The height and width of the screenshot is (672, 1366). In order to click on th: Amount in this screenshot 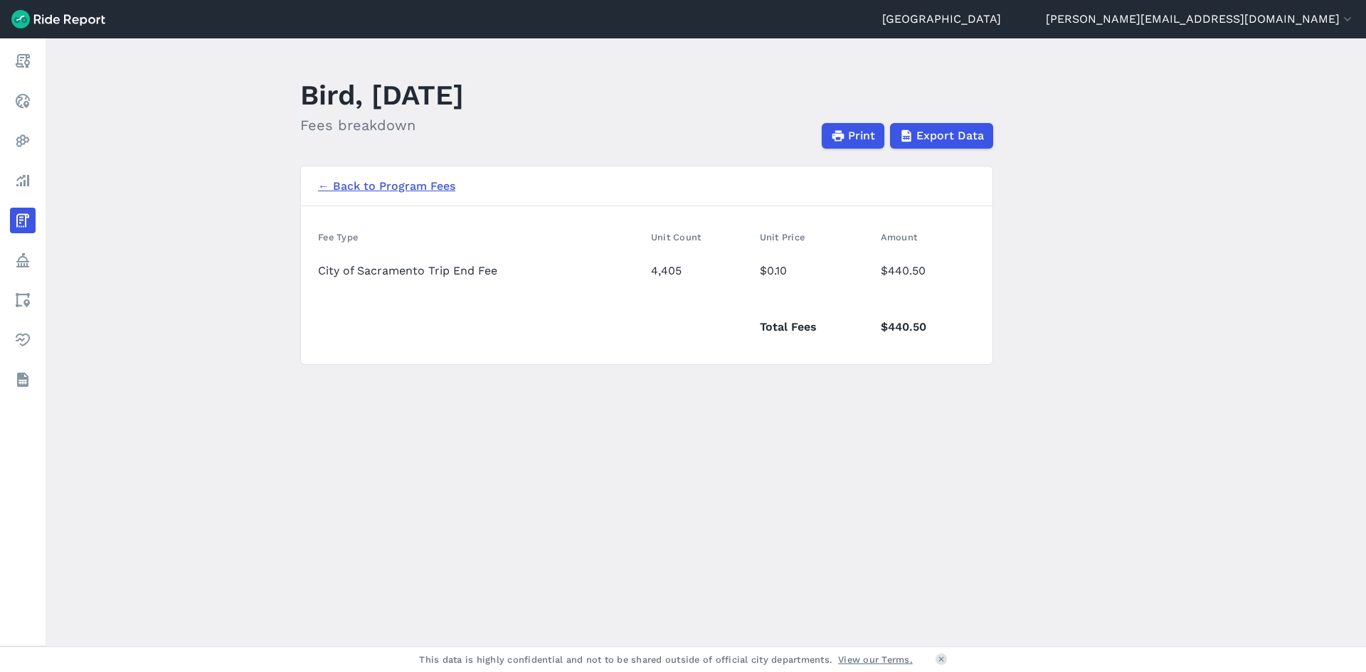, I will do `click(926, 237)`.